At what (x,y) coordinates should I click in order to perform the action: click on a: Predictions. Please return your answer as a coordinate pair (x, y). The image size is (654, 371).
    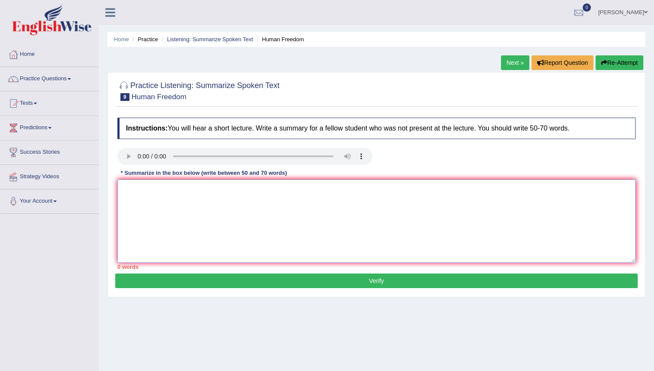
    Looking at the image, I should click on (49, 127).